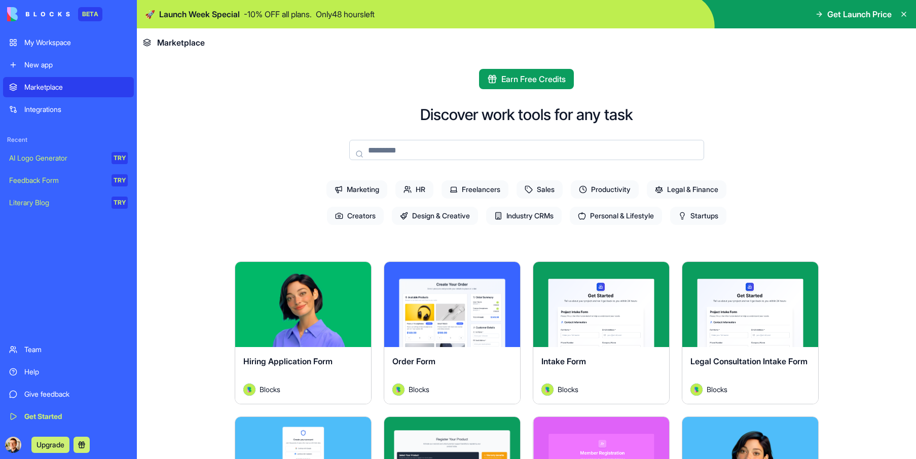 The image size is (916, 459). Describe the element at coordinates (345, 14) in the screenshot. I see `p: Only 48 hours left` at that location.